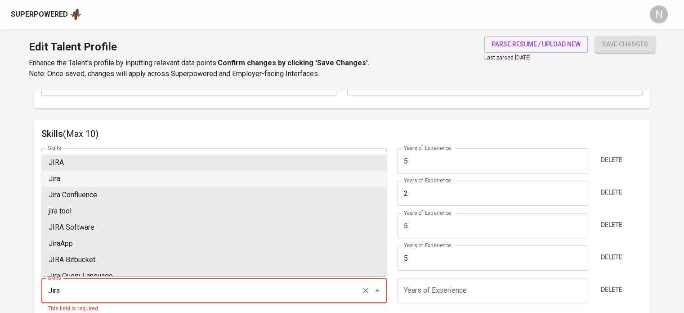 The image size is (684, 313). I want to click on li: JiraApp, so click(214, 243).